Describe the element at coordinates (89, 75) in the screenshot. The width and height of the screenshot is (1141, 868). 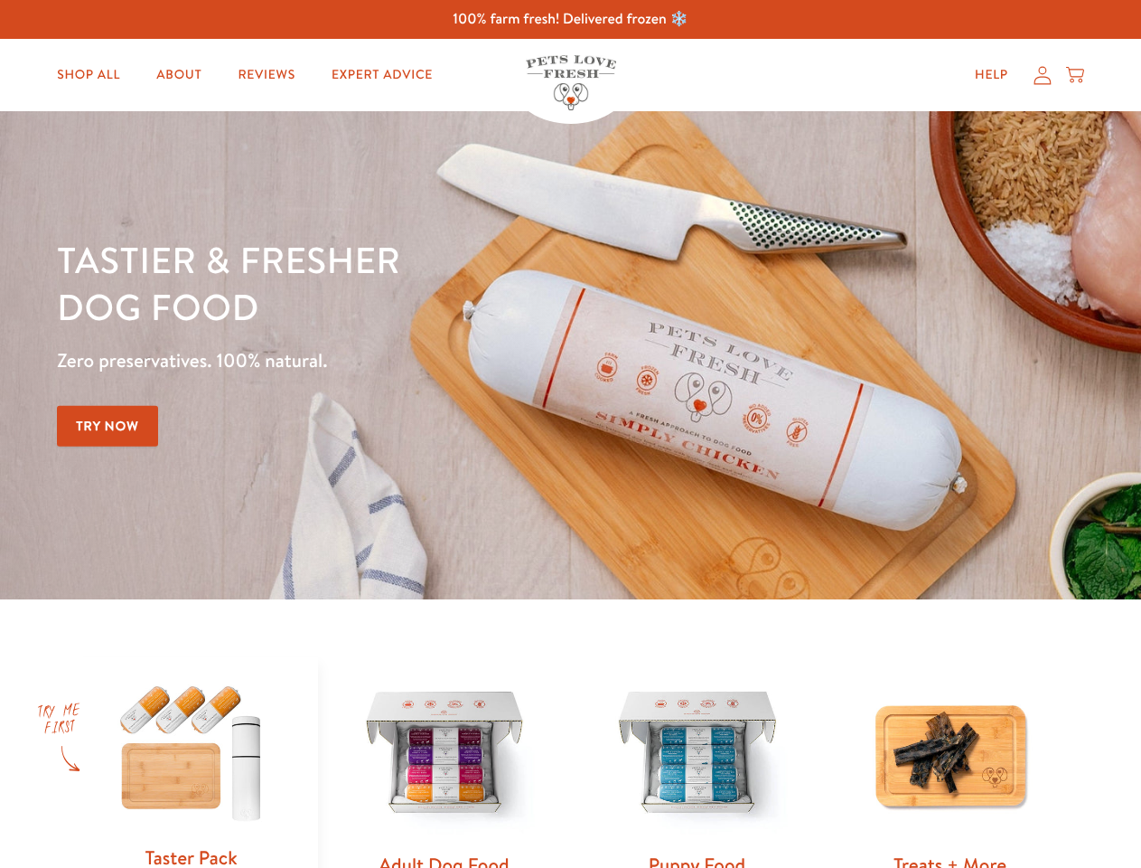
I see `a: Shop All` at that location.